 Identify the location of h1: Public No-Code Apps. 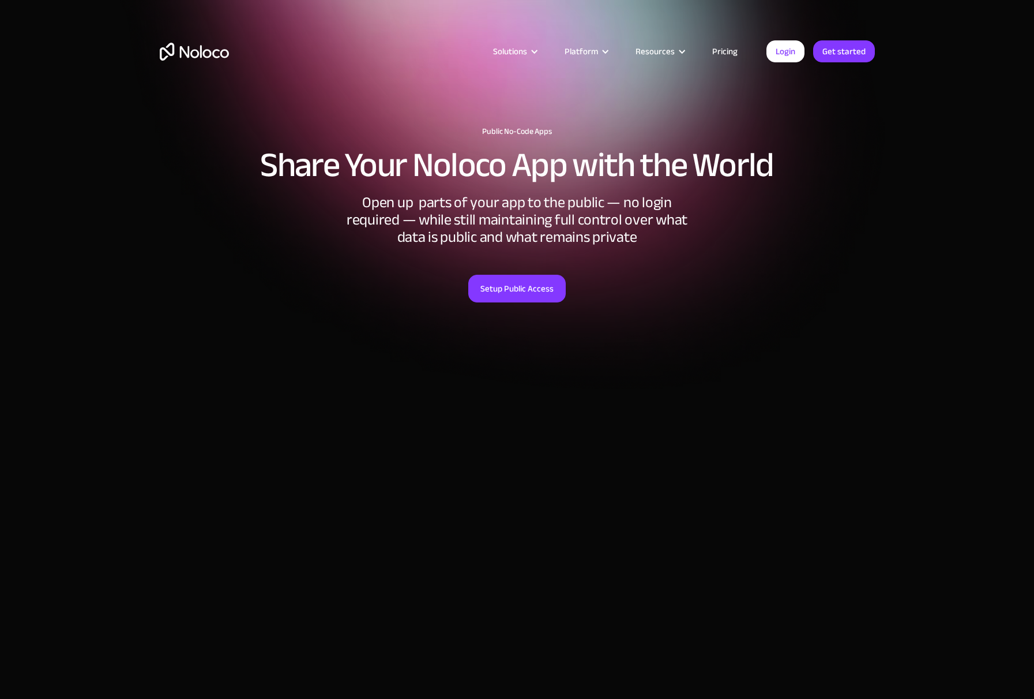
(518, 132).